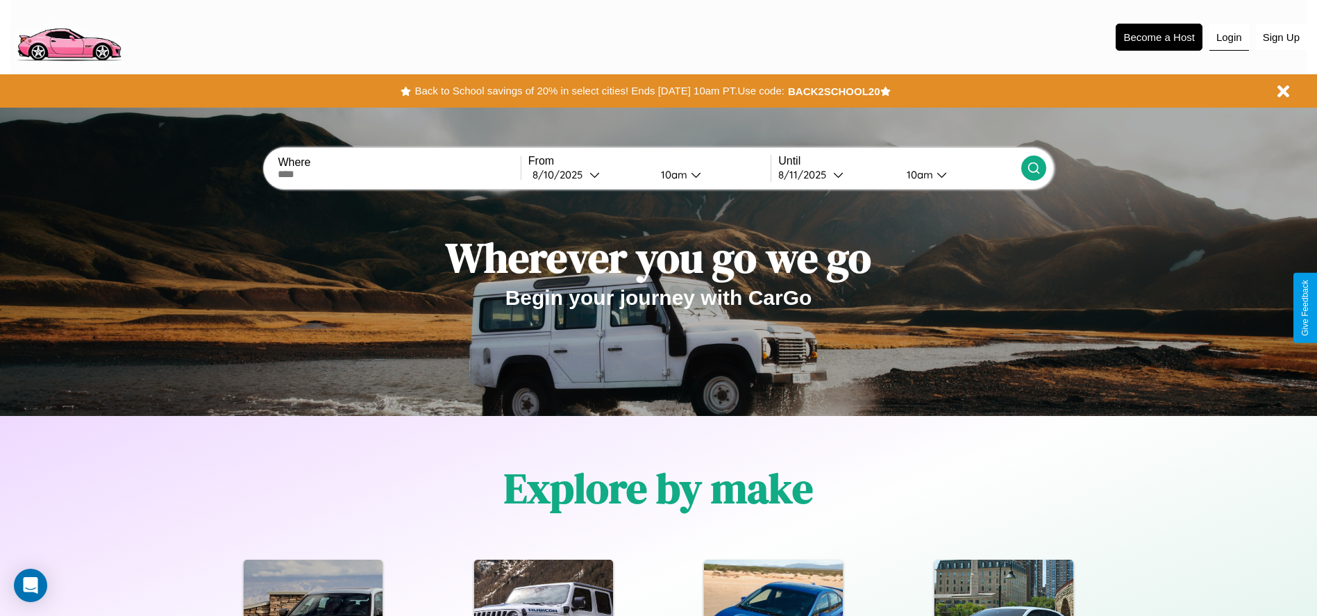 This screenshot has width=1317, height=616. What do you see at coordinates (1305, 308) in the screenshot?
I see `div: Give Feedback` at bounding box center [1305, 308].